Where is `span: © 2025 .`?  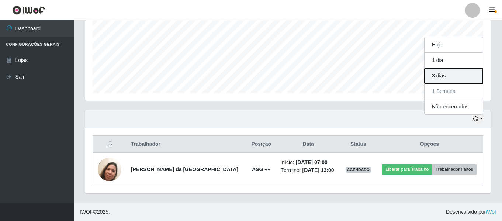
span: © 2025 . is located at coordinates (95, 212).